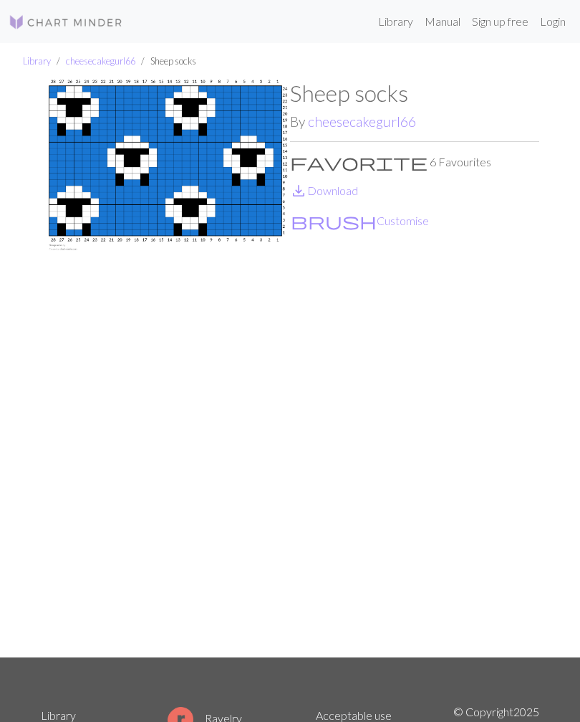 This screenshot has width=580, height=722. What do you see at coordinates (354, 714) in the screenshot?
I see `a: Acceptable use` at bounding box center [354, 714].